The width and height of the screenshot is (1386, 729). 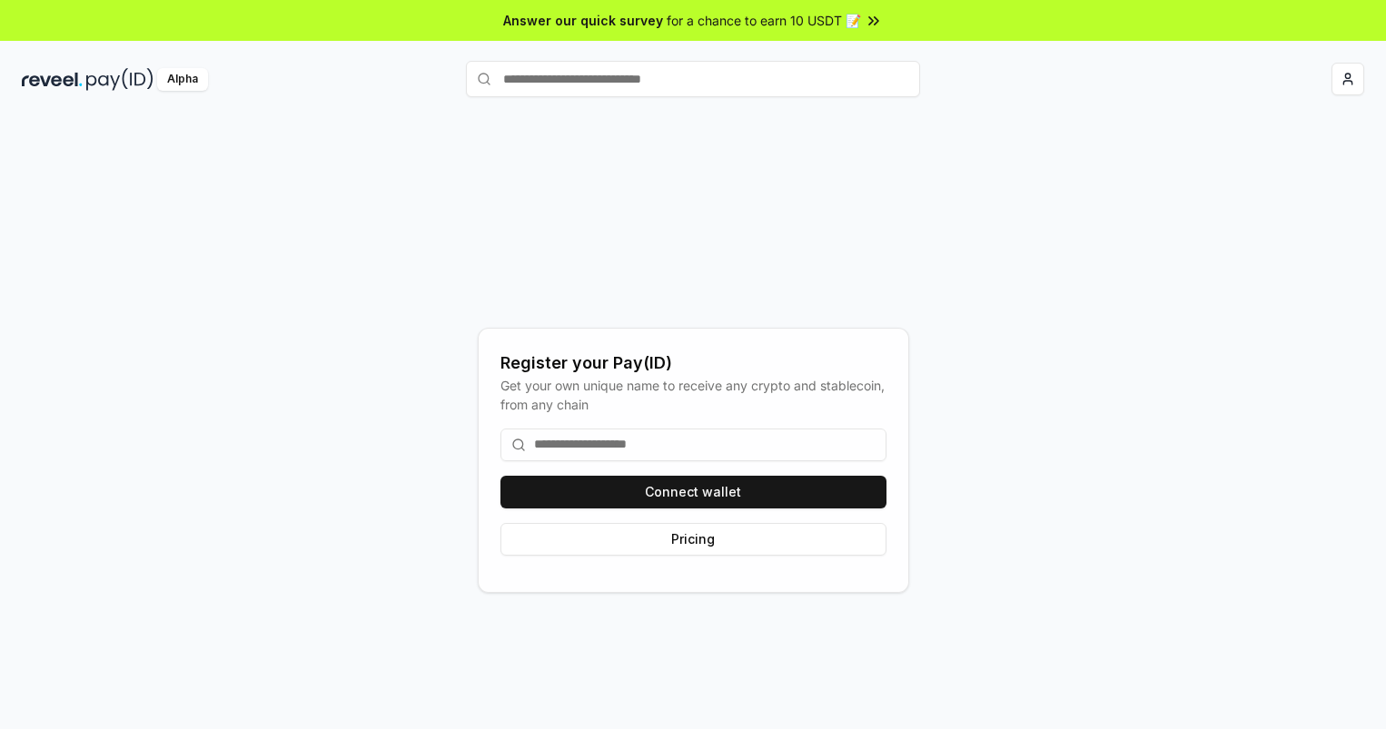 What do you see at coordinates (693, 492) in the screenshot?
I see `button: Connect wallet` at bounding box center [693, 492].